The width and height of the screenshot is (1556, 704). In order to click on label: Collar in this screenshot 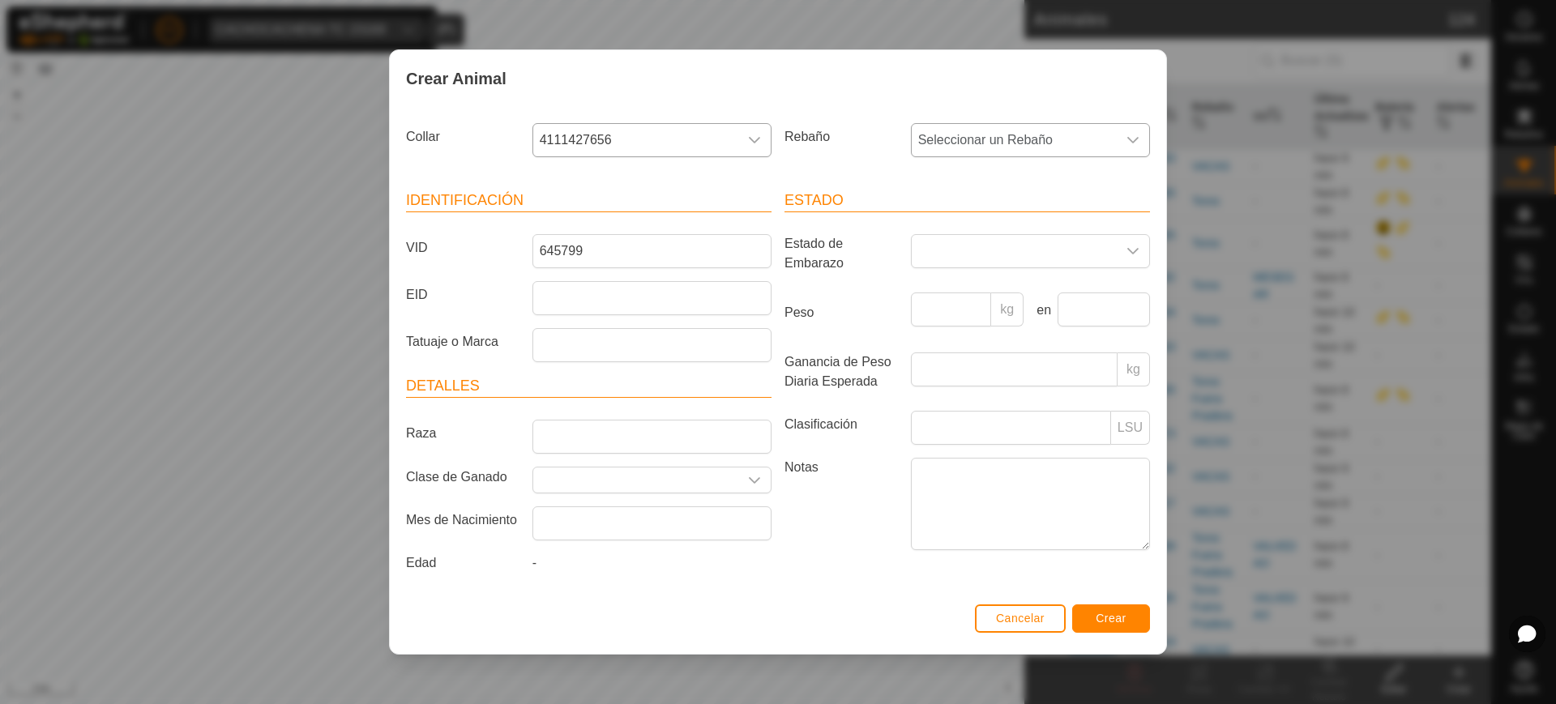, I will do `click(463, 137)`.